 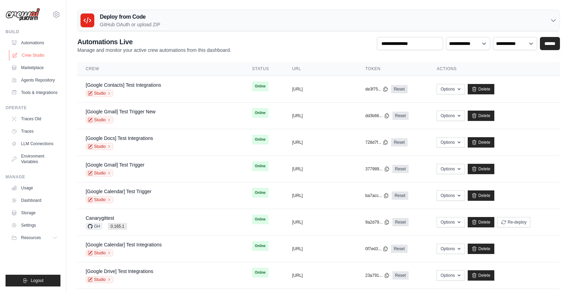 What do you see at coordinates (34, 80) in the screenshot?
I see `a: Agents Repository` at bounding box center [34, 80].